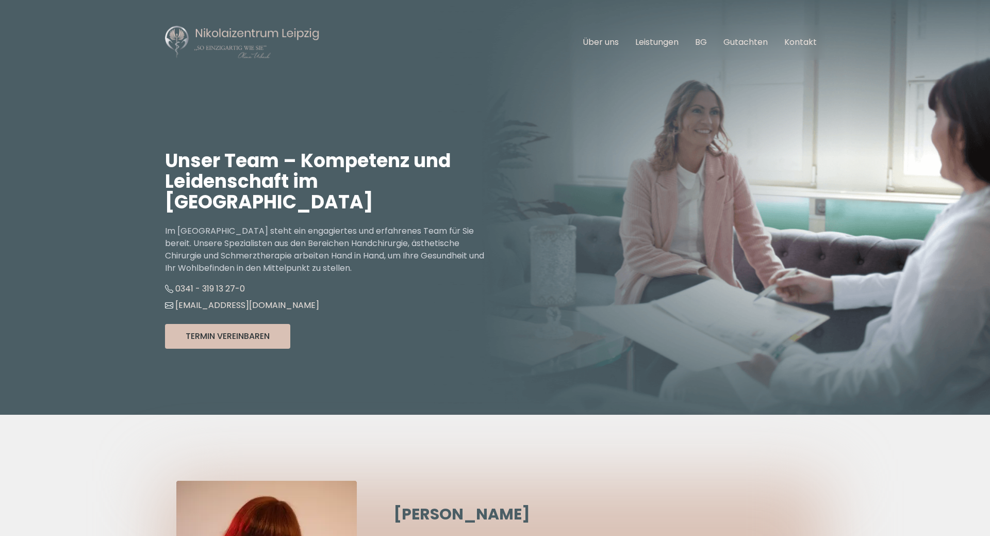 The image size is (990, 536). What do you see at coordinates (746, 42) in the screenshot?
I see `a: Gutachten` at bounding box center [746, 42].